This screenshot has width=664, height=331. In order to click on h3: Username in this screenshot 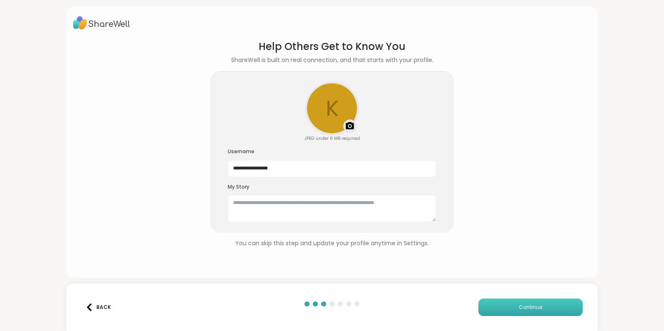, I will do `click(332, 152)`.